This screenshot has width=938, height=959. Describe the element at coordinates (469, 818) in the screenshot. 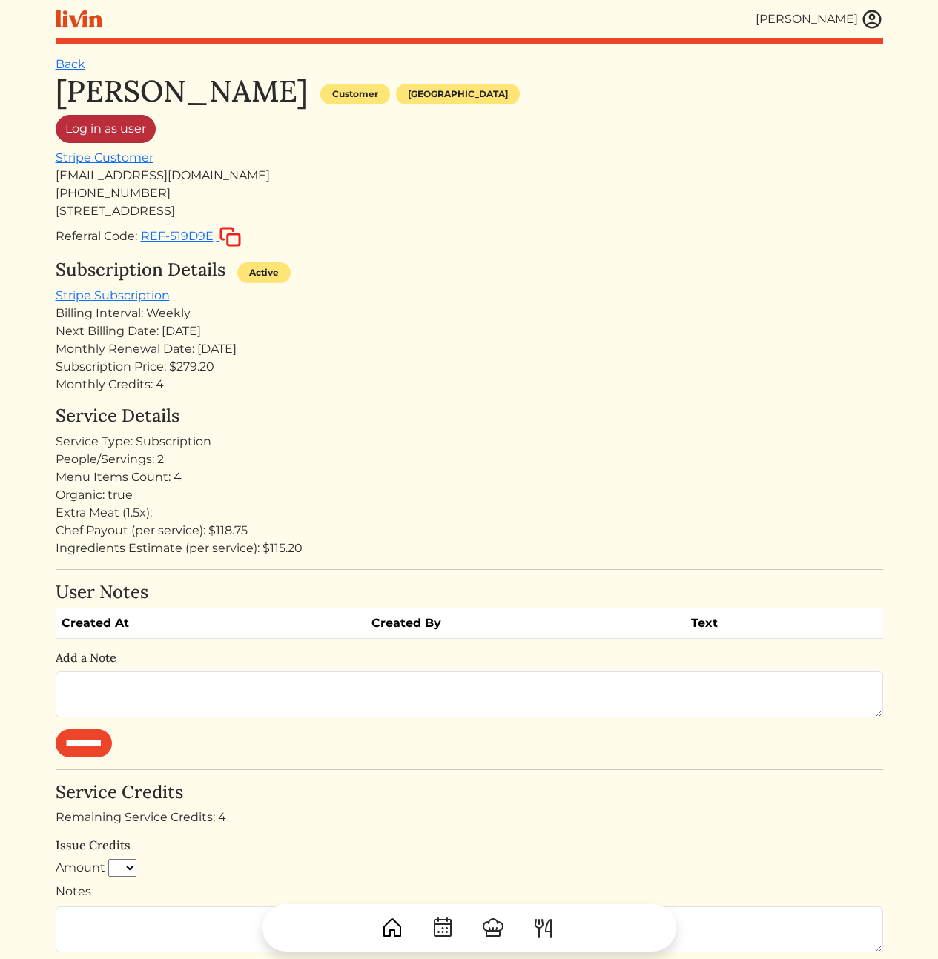

I see `div: Remaining Service Credits: 4` at that location.